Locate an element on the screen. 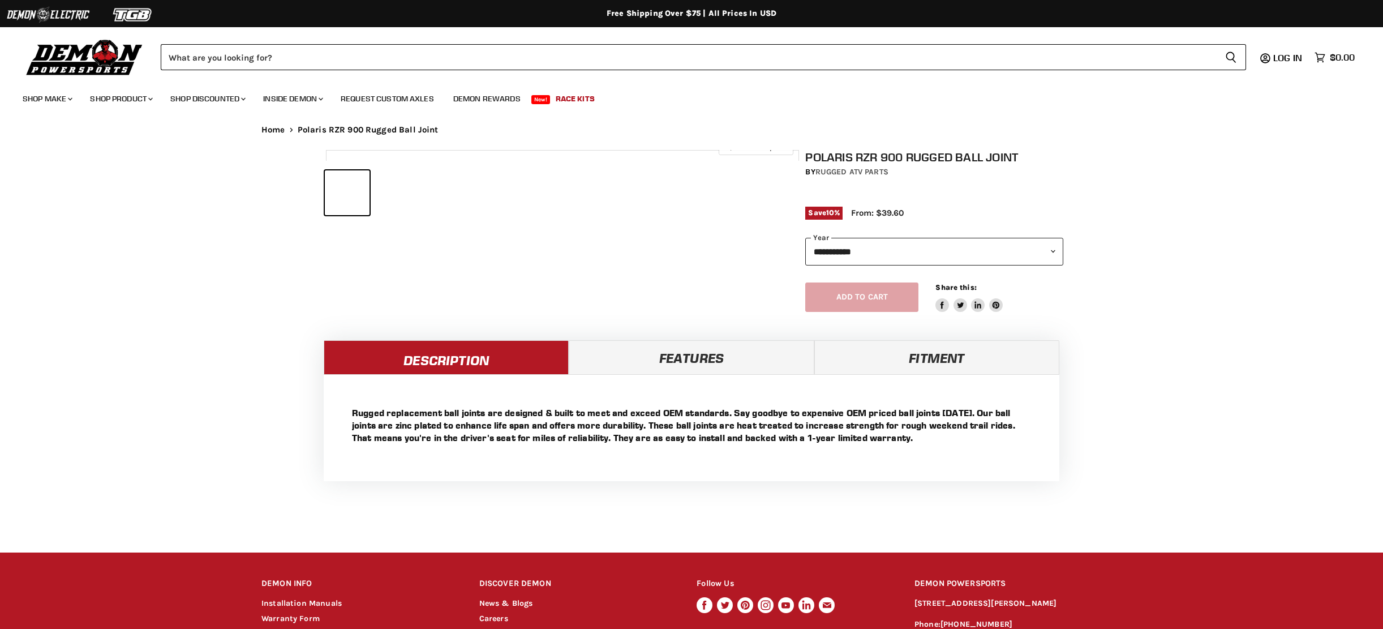  a: Inside Demon is located at coordinates (292, 98).